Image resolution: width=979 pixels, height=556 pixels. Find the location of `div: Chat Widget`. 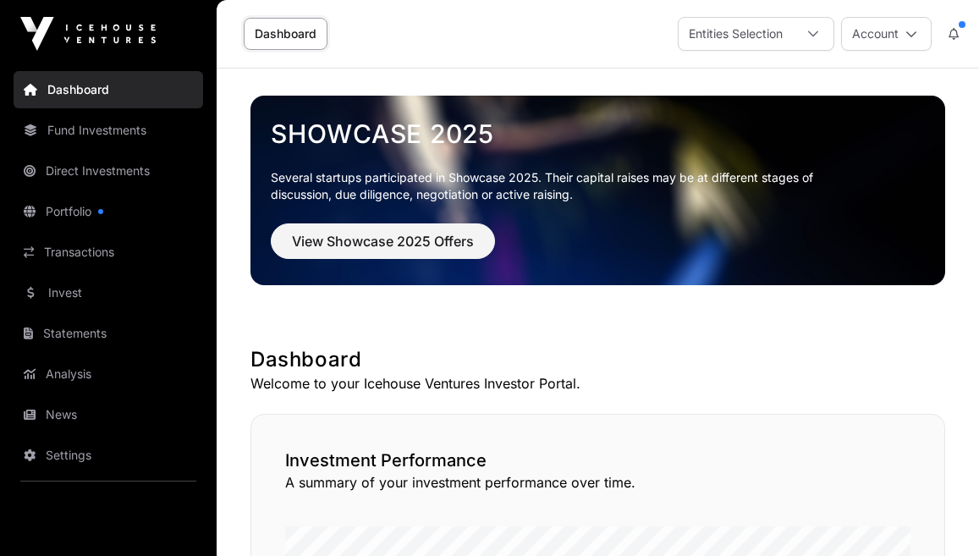

div: Chat Widget is located at coordinates (937, 515).